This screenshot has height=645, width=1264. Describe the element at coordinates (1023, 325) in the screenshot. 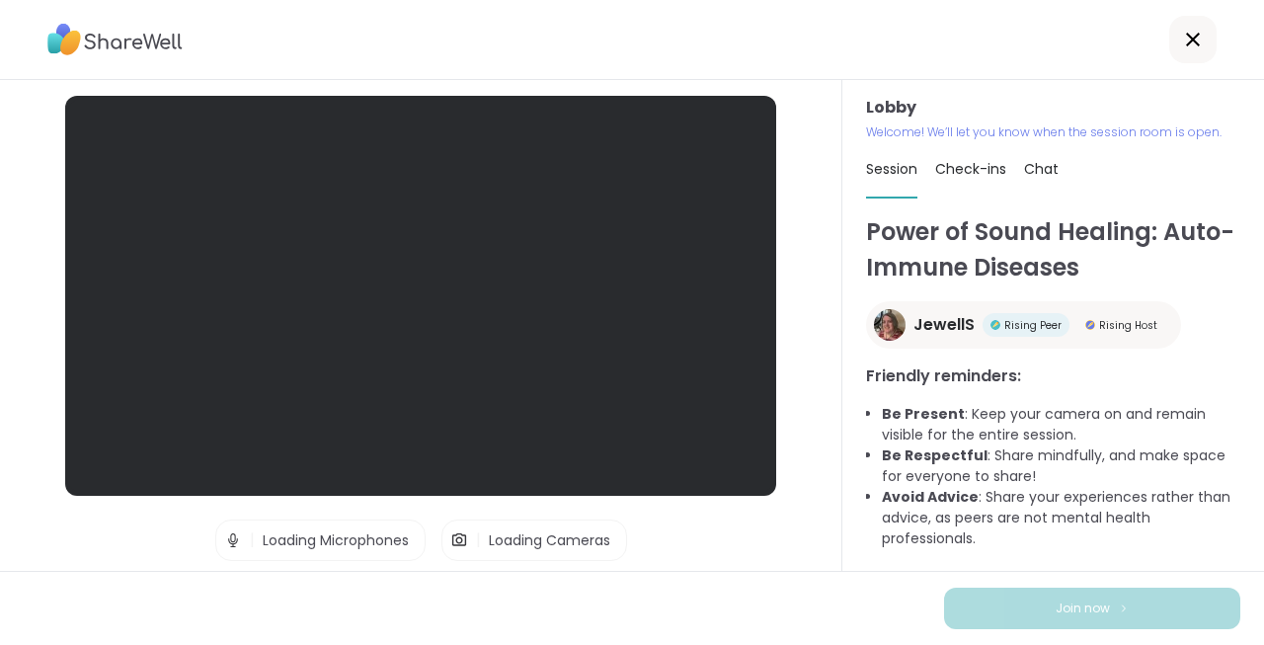

I see `a: JewellSJewellSRising PeerRising PeerRising HostRising Host` at that location.